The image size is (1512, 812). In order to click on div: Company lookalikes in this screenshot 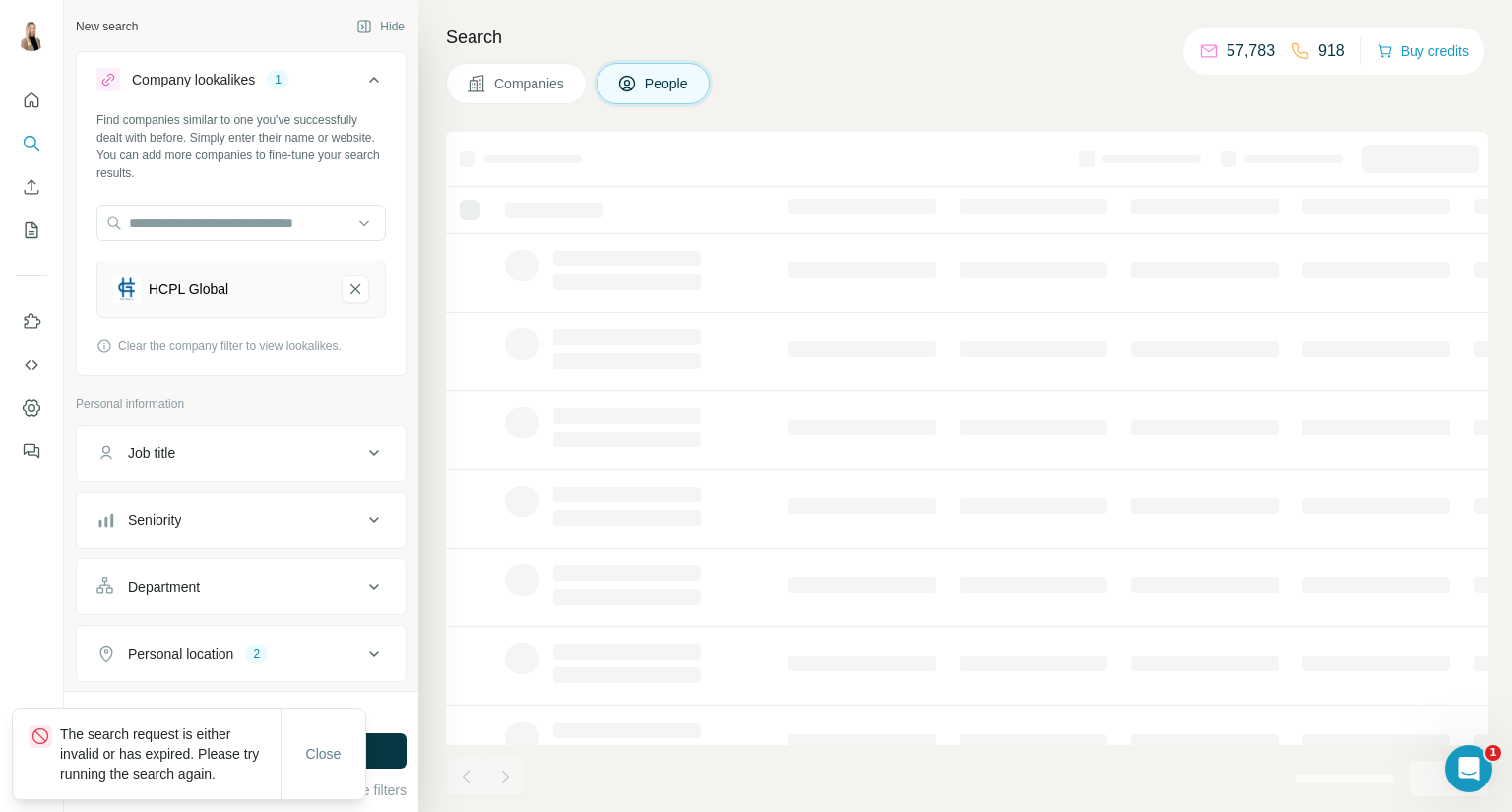, I will do `click(193, 79)`.